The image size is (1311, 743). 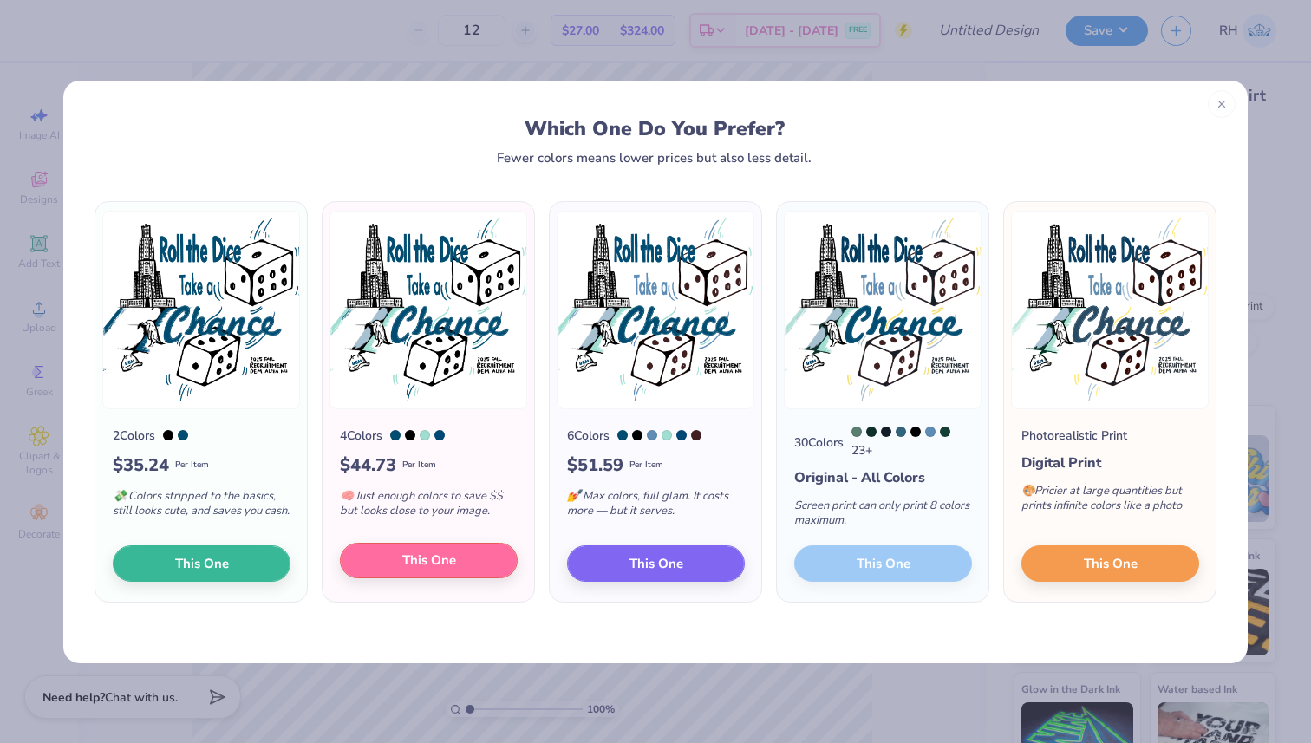 I want to click on div: 567 C, so click(x=945, y=432).